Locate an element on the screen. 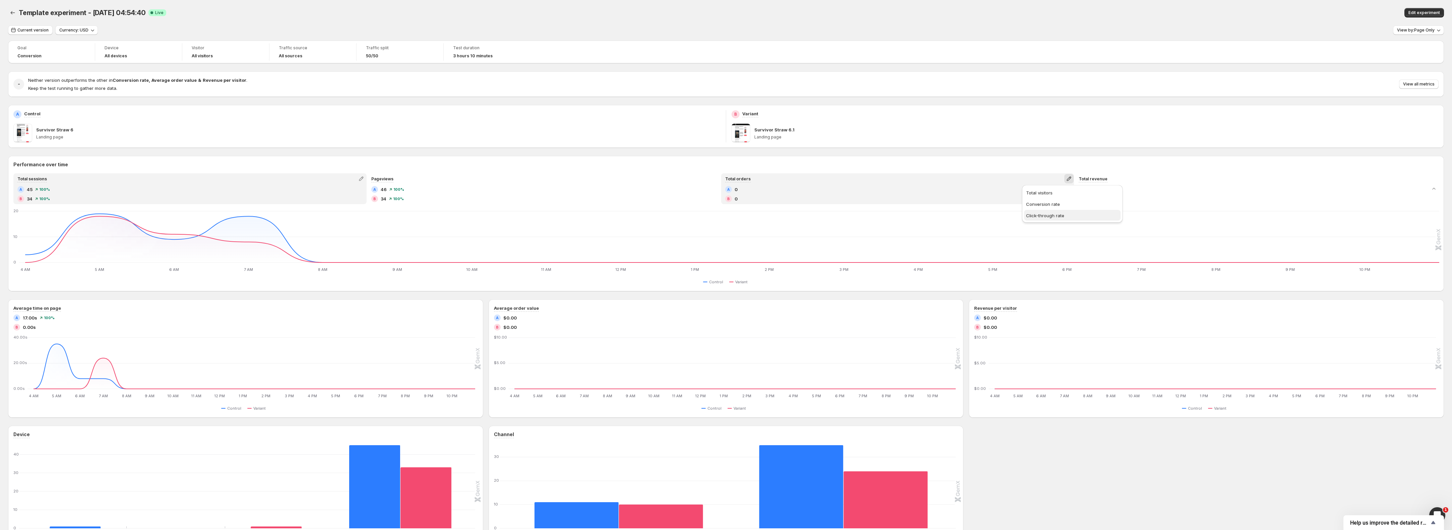 This screenshot has height=530, width=1452. button: Back is located at coordinates (13, 13).